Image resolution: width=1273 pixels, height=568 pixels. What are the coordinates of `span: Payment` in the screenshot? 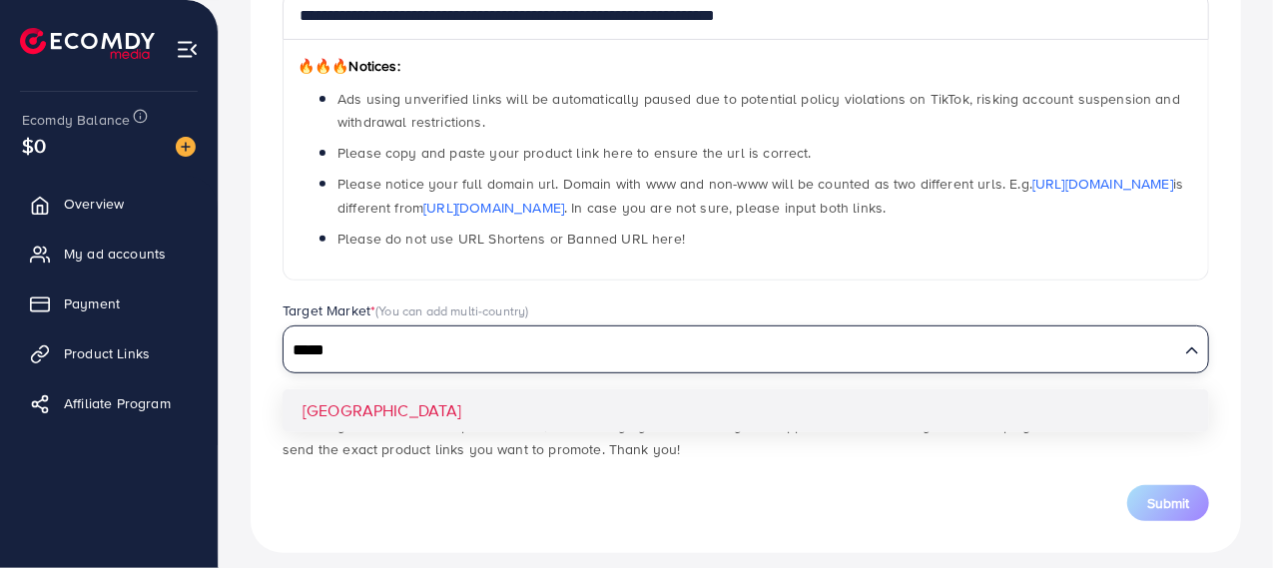 It's located at (92, 304).